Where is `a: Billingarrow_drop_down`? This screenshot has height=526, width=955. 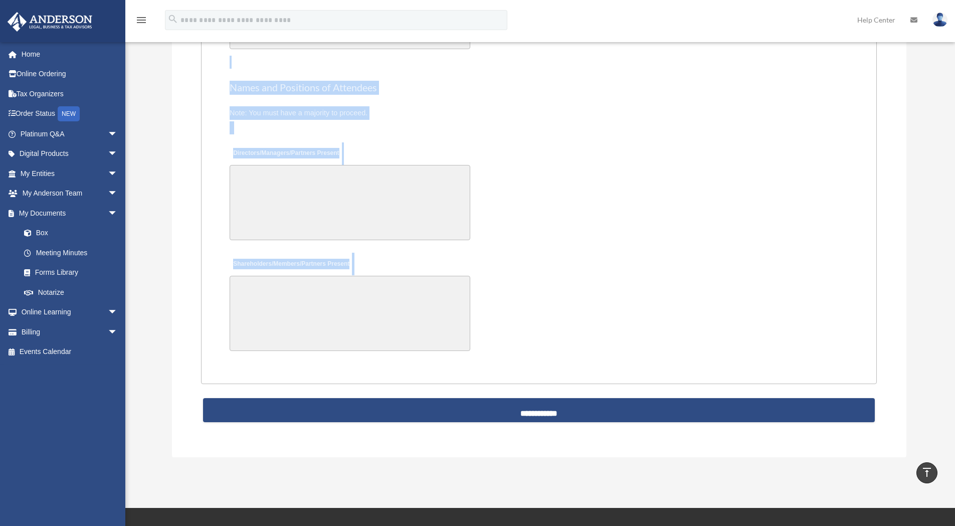 a: Billingarrow_drop_down is located at coordinates (70, 332).